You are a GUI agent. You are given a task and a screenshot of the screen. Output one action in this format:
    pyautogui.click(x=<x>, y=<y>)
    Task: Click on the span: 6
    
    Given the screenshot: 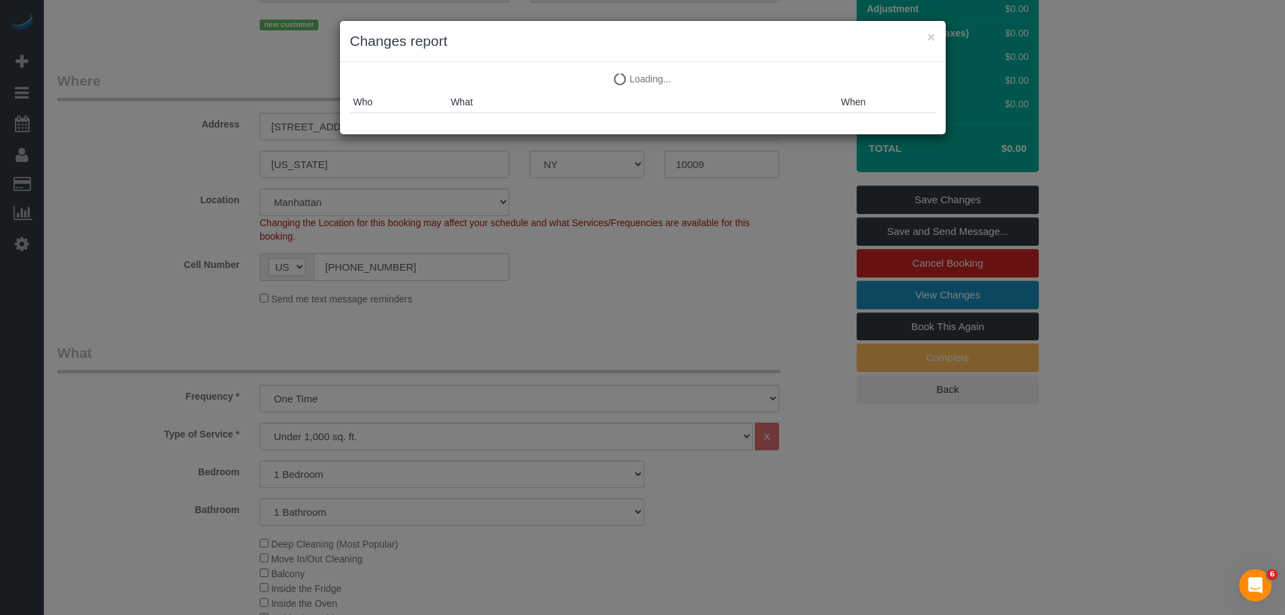 What is the action you would take?
    pyautogui.click(x=1272, y=574)
    